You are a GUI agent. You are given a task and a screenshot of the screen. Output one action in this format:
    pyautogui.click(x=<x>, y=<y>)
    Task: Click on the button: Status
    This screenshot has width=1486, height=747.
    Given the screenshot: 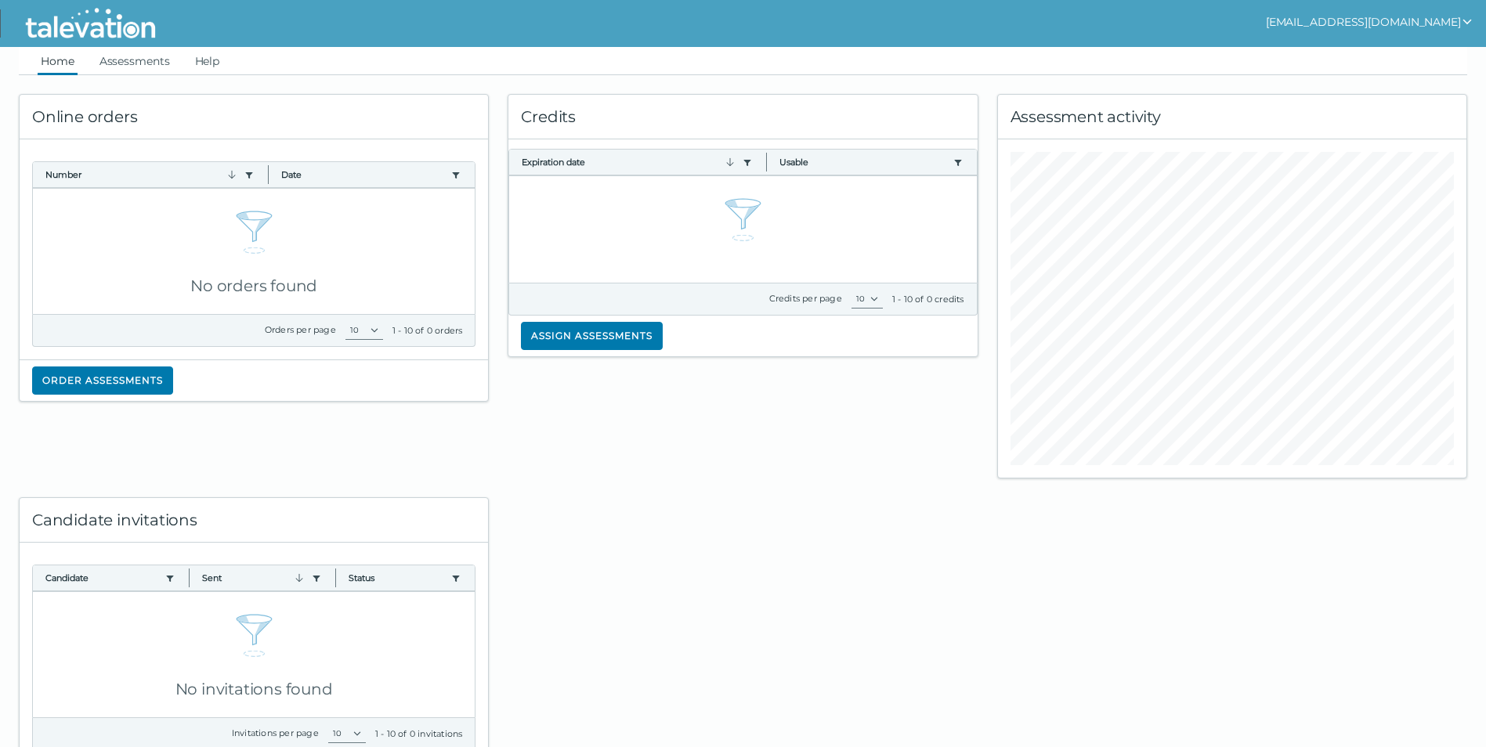 What is the action you would take?
    pyautogui.click(x=396, y=578)
    